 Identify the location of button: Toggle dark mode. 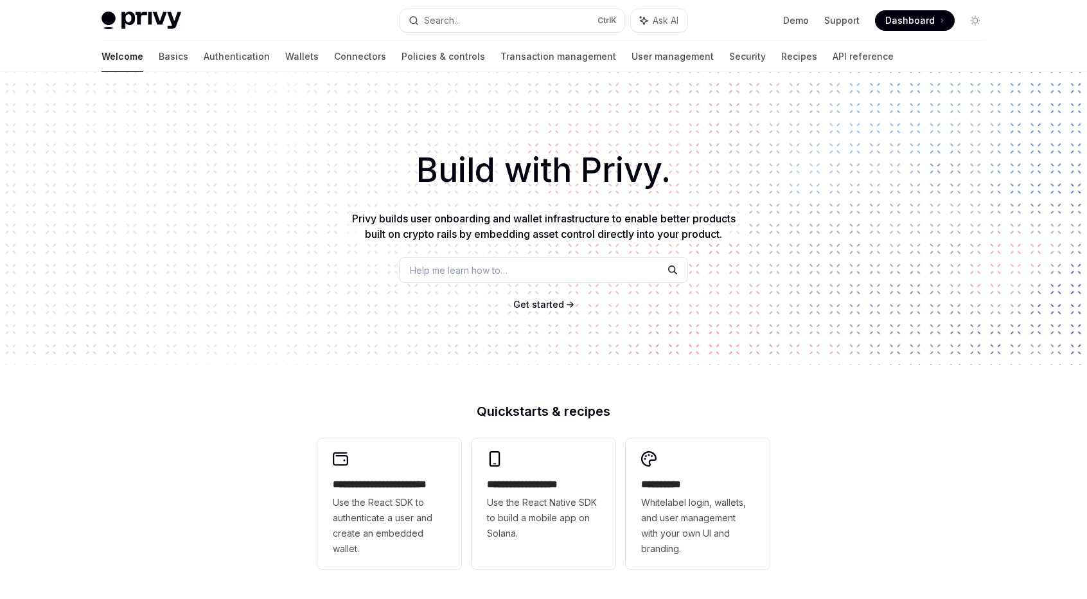
(976, 21).